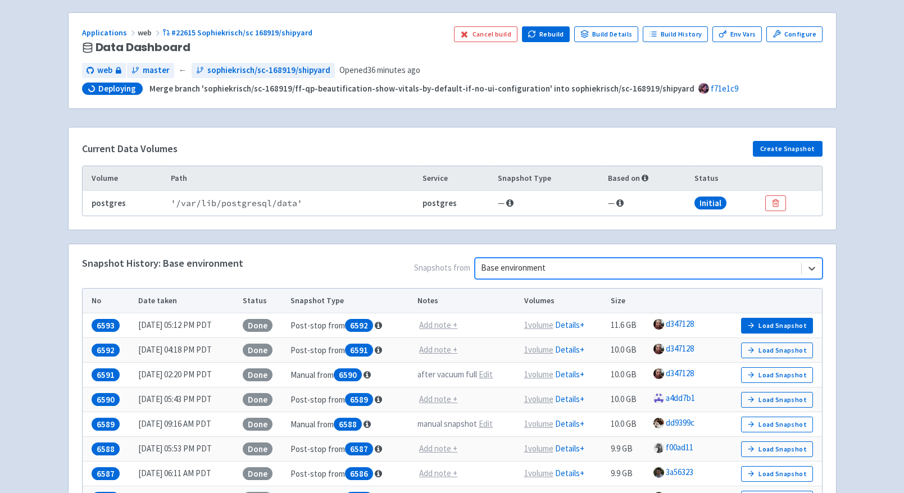  What do you see at coordinates (793, 34) in the screenshot?
I see `a: Configure` at bounding box center [793, 34].